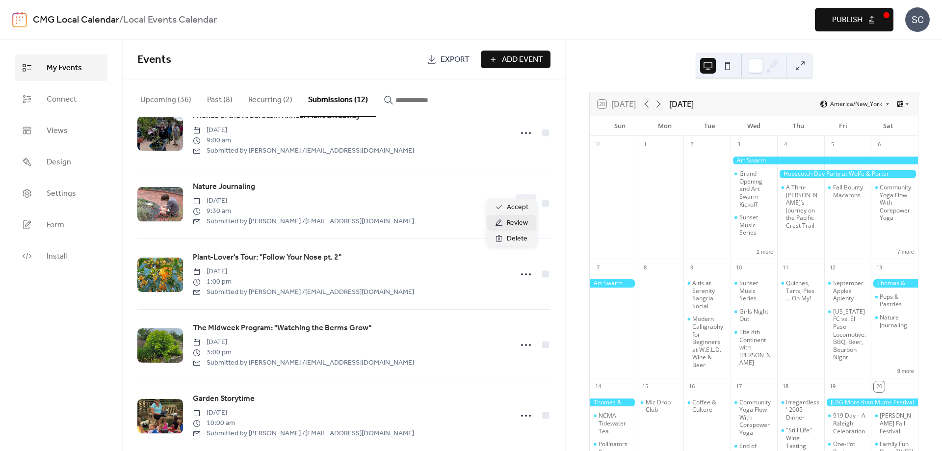 The width and height of the screenshot is (942, 451). What do you see at coordinates (785, 386) in the screenshot?
I see `div: 18` at bounding box center [785, 386].